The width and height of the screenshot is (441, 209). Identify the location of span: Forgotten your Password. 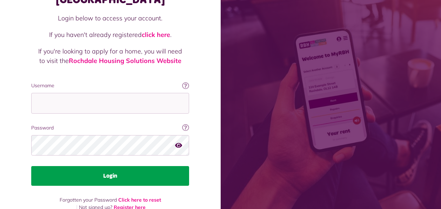
(88, 199).